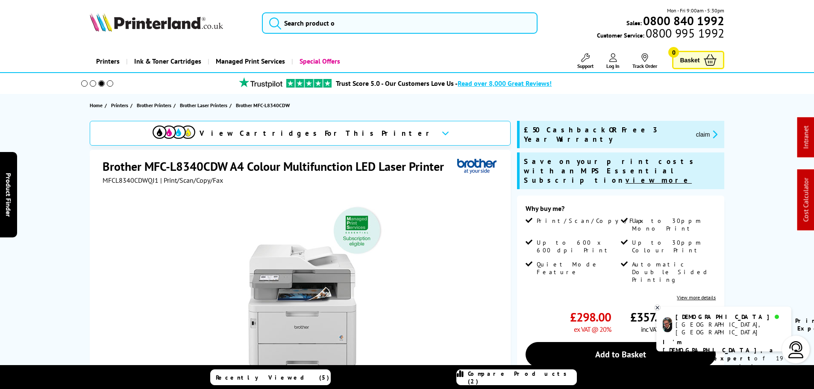 The image size is (814, 389). What do you see at coordinates (477, 166) in the screenshot?
I see `img: Brother` at bounding box center [477, 166].